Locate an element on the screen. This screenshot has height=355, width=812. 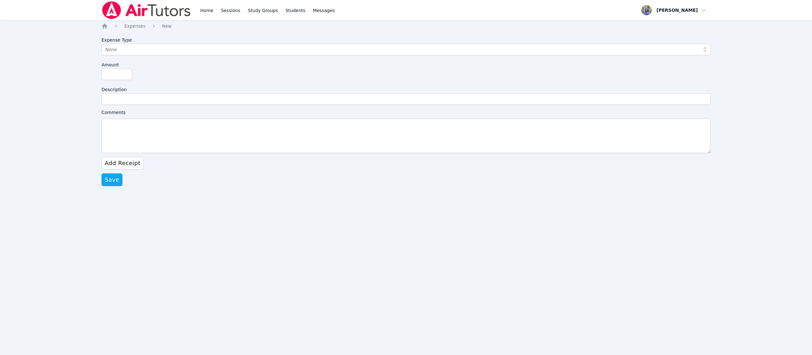
a: New is located at coordinates (167, 26).